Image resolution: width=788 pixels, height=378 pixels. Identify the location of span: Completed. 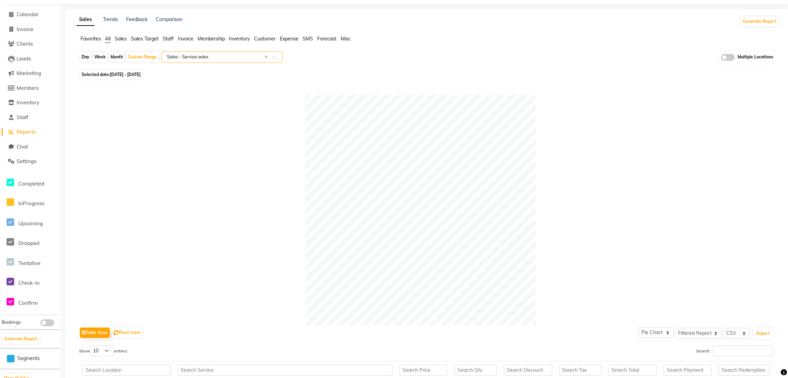
(31, 183).